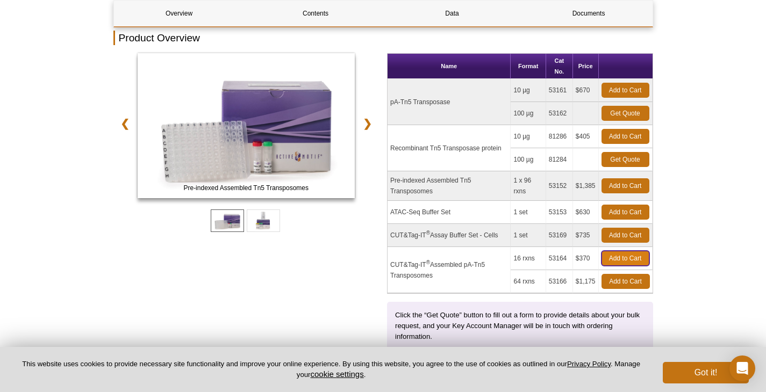 This screenshot has width=766, height=392. Describe the element at coordinates (449, 102) in the screenshot. I see `td: pA-Tn5 Transposase` at that location.